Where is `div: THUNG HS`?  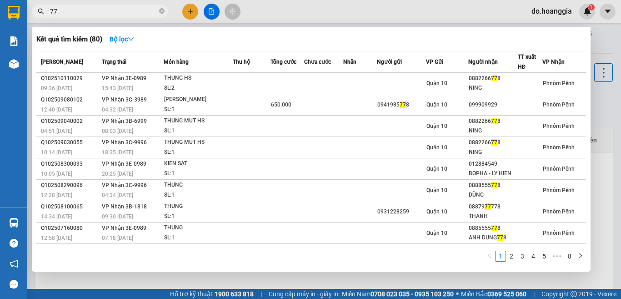
div: THUNG HS is located at coordinates (198, 78).